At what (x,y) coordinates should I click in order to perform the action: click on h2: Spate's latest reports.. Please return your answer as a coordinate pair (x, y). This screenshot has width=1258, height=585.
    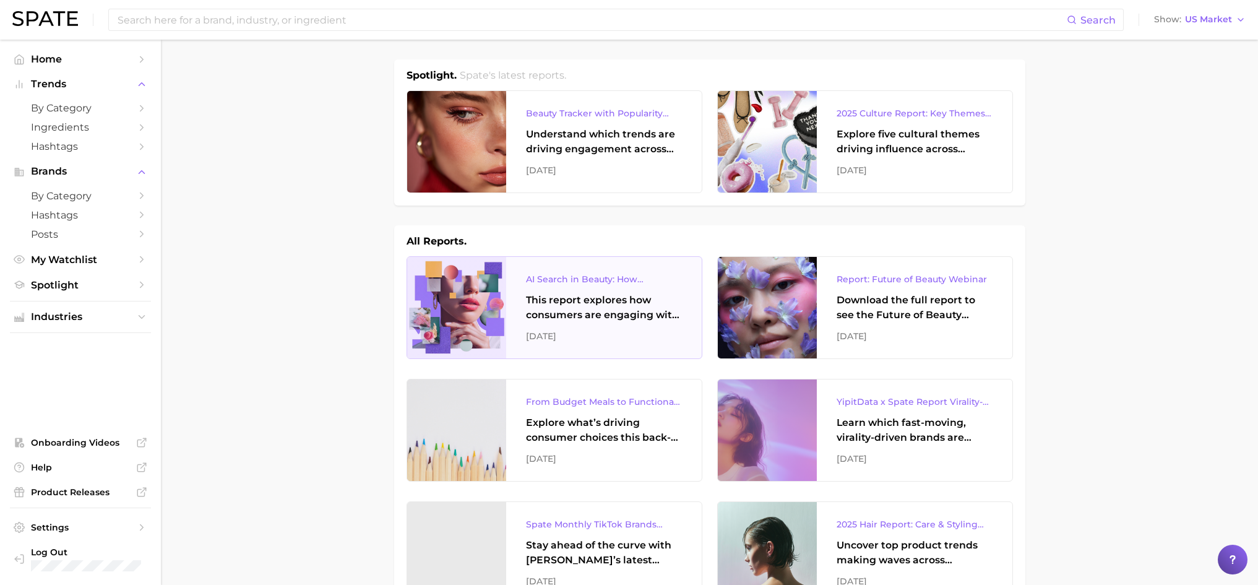
    Looking at the image, I should click on (513, 76).